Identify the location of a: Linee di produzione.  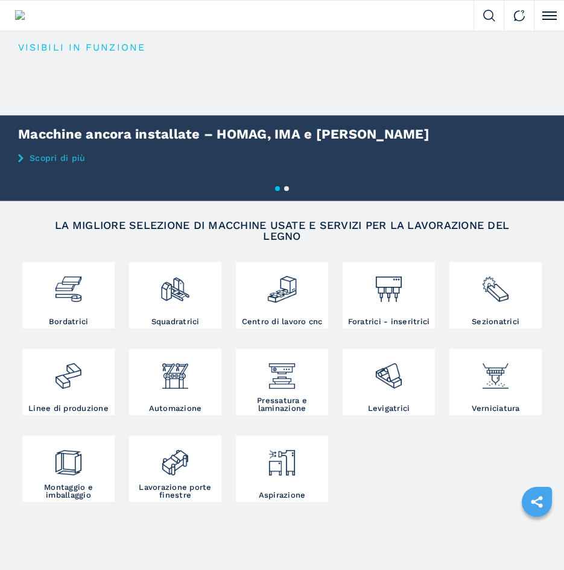
(68, 382).